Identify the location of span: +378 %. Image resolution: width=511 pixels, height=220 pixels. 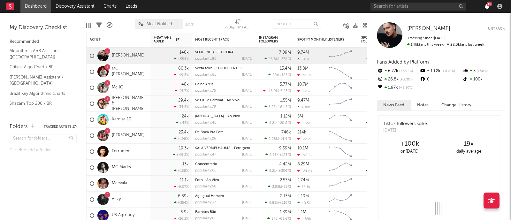
(406, 80).